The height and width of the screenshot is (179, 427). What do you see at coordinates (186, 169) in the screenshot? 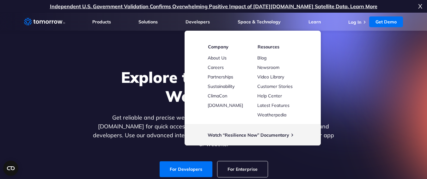
I see `a: For Developers` at bounding box center [186, 169].